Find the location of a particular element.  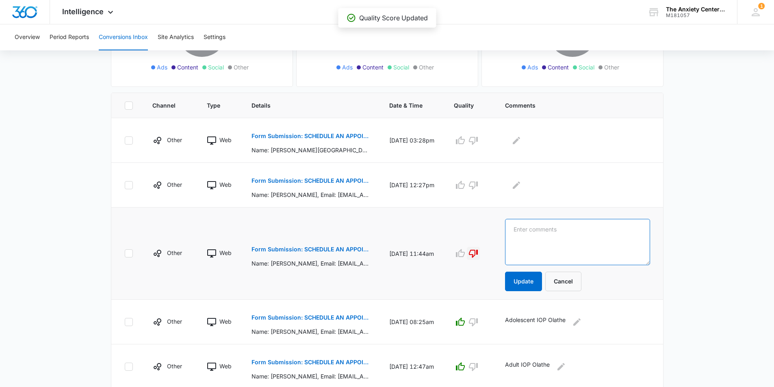

button: Overview is located at coordinates (27, 37).